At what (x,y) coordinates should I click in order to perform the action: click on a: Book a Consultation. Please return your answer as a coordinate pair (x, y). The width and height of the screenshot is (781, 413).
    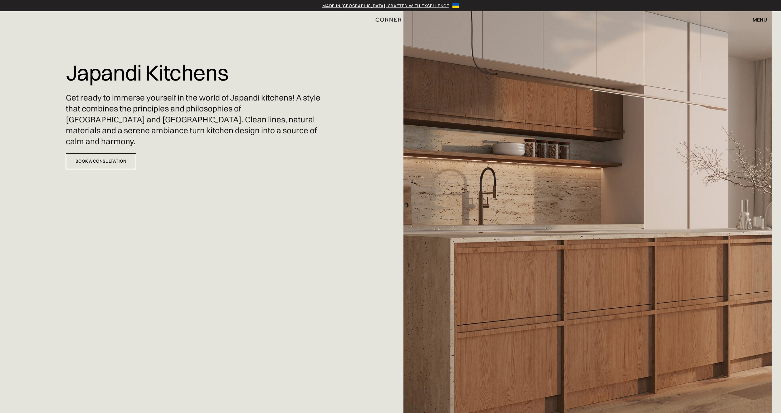
    Looking at the image, I should click on (101, 161).